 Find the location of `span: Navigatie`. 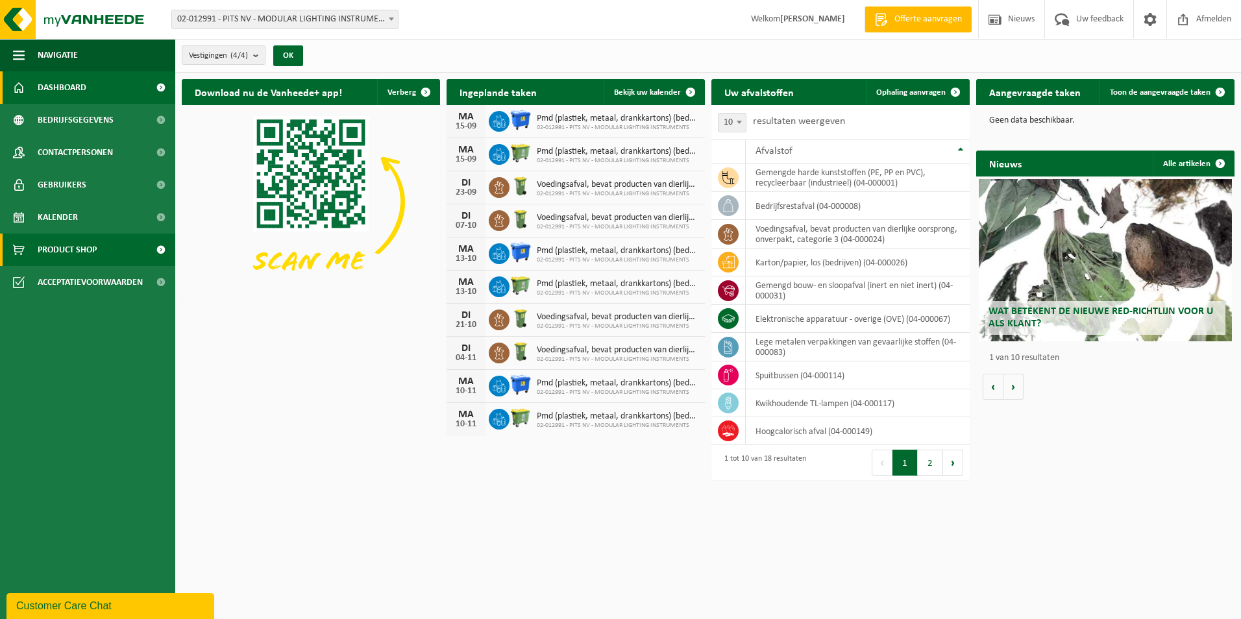

span: Navigatie is located at coordinates (58, 55).